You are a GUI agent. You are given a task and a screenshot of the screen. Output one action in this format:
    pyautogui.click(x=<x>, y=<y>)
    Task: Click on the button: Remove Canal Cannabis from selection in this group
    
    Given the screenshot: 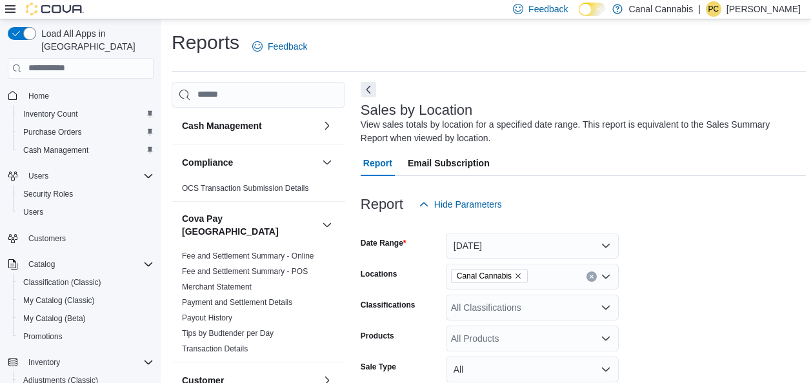 What is the action you would take?
    pyautogui.click(x=518, y=276)
    